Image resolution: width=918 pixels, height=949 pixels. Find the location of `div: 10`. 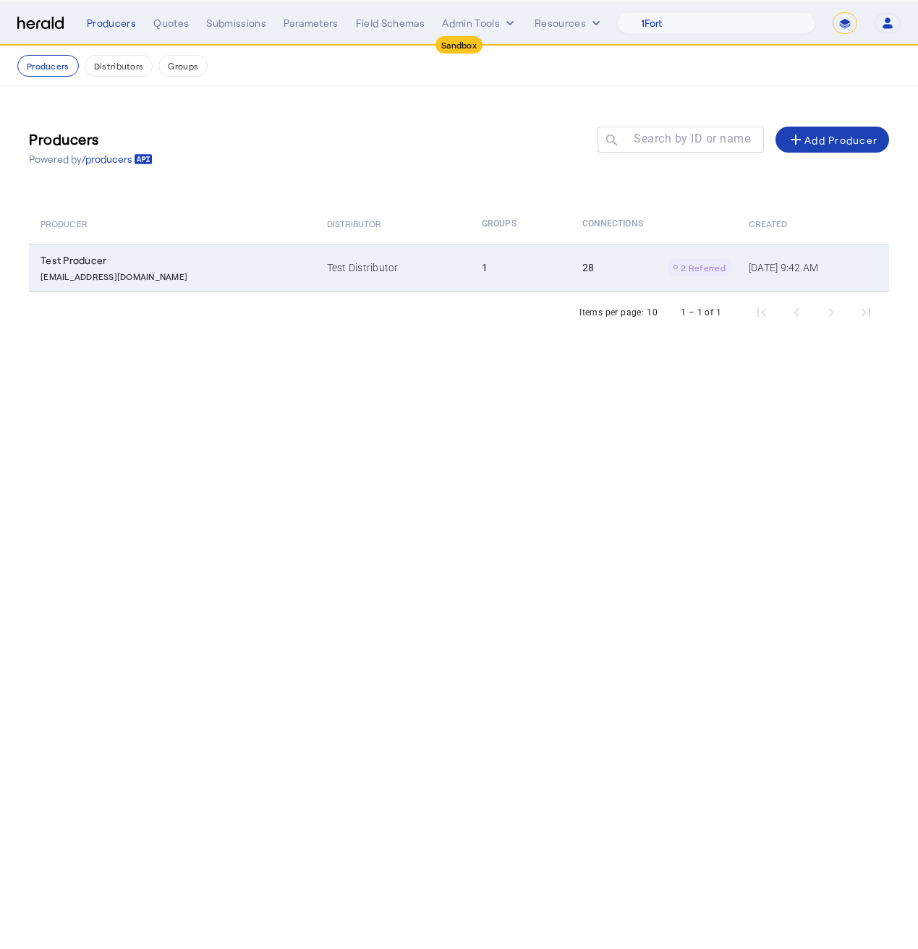

div: 10 is located at coordinates (652, 312).